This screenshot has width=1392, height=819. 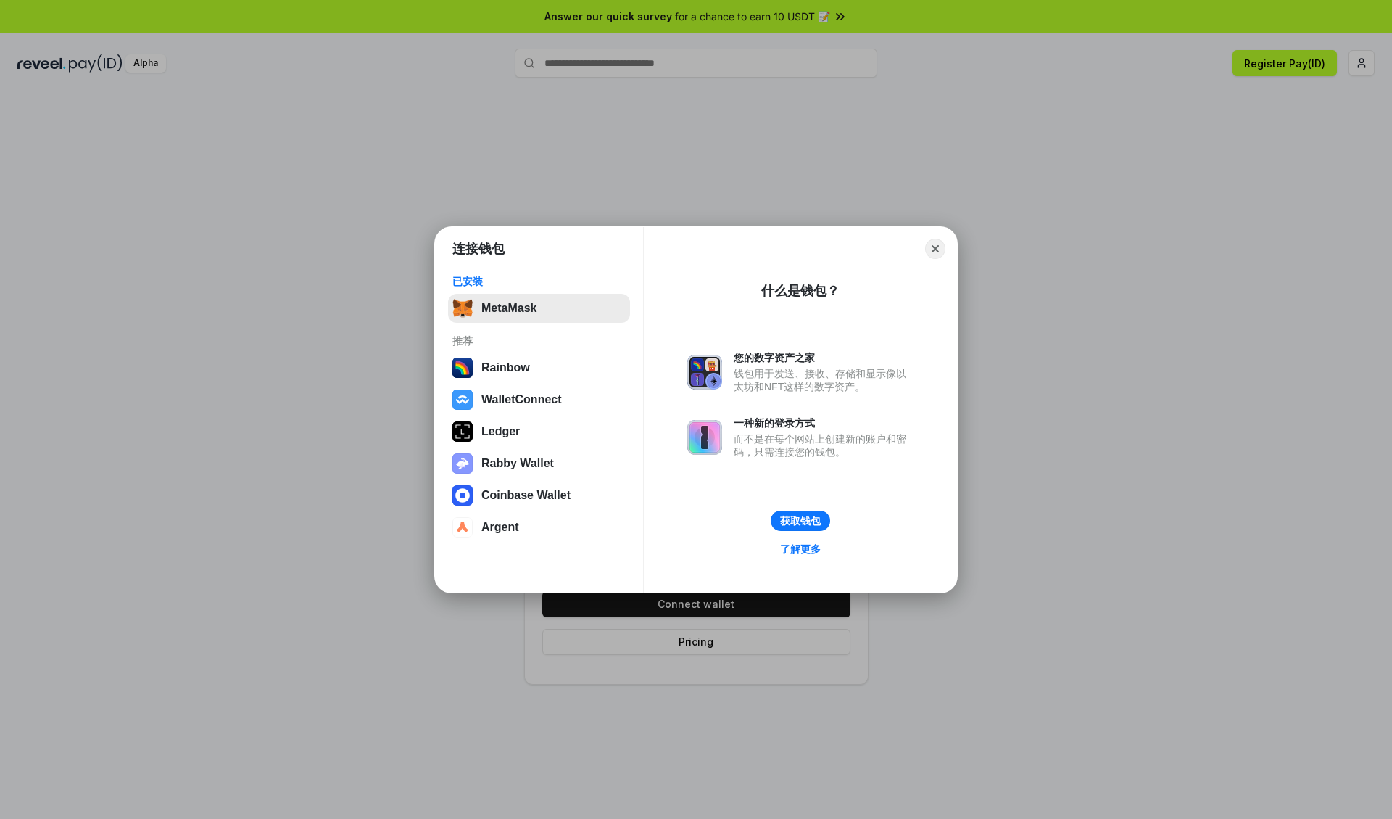 I want to click on div: Ledger, so click(x=500, y=431).